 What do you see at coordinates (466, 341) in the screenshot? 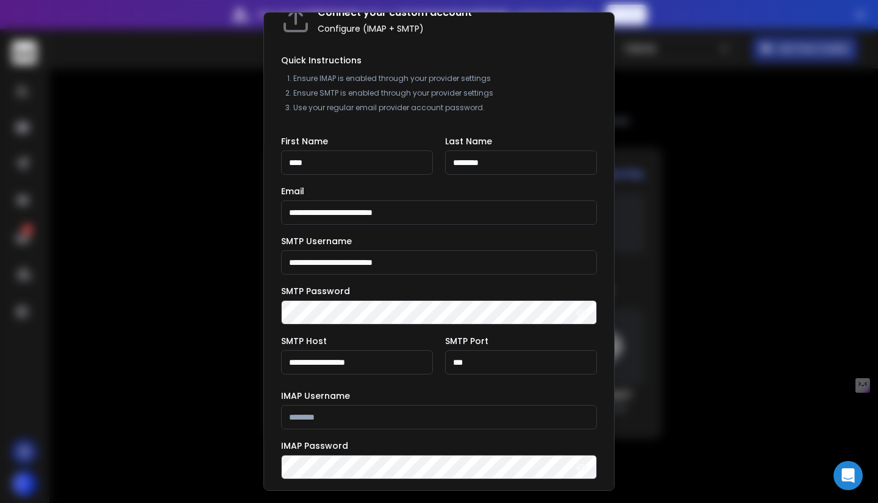
I see `label: SMTP Port` at bounding box center [466, 341].